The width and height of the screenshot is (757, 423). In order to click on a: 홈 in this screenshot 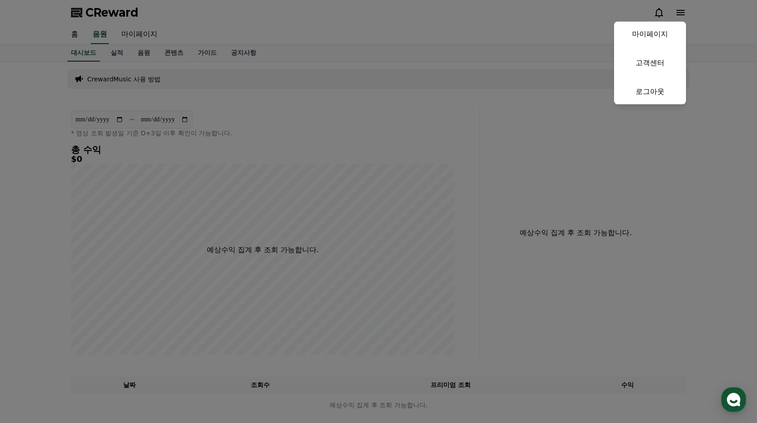, I will do `click(31, 296)`.